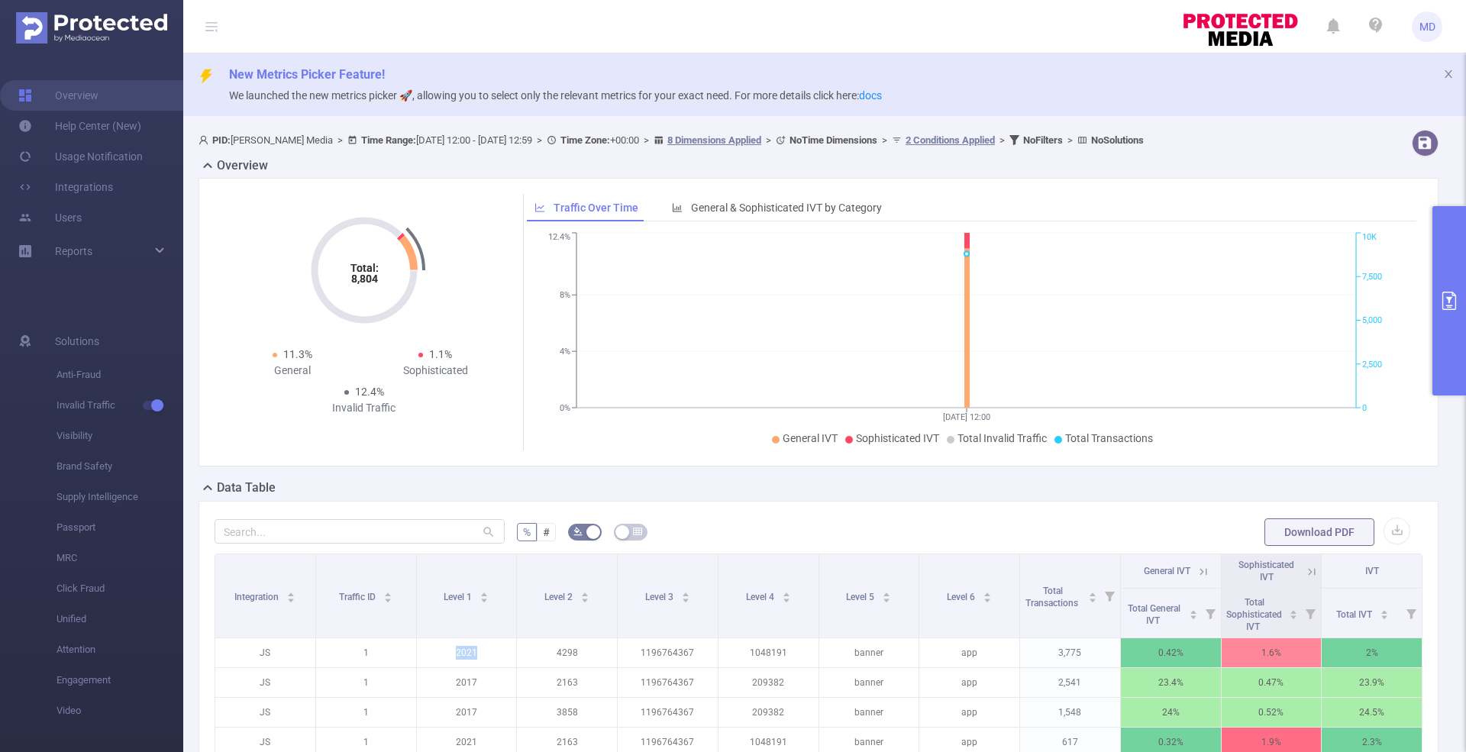 The height and width of the screenshot is (752, 1466). I want to click on a: Integrations, so click(66, 187).